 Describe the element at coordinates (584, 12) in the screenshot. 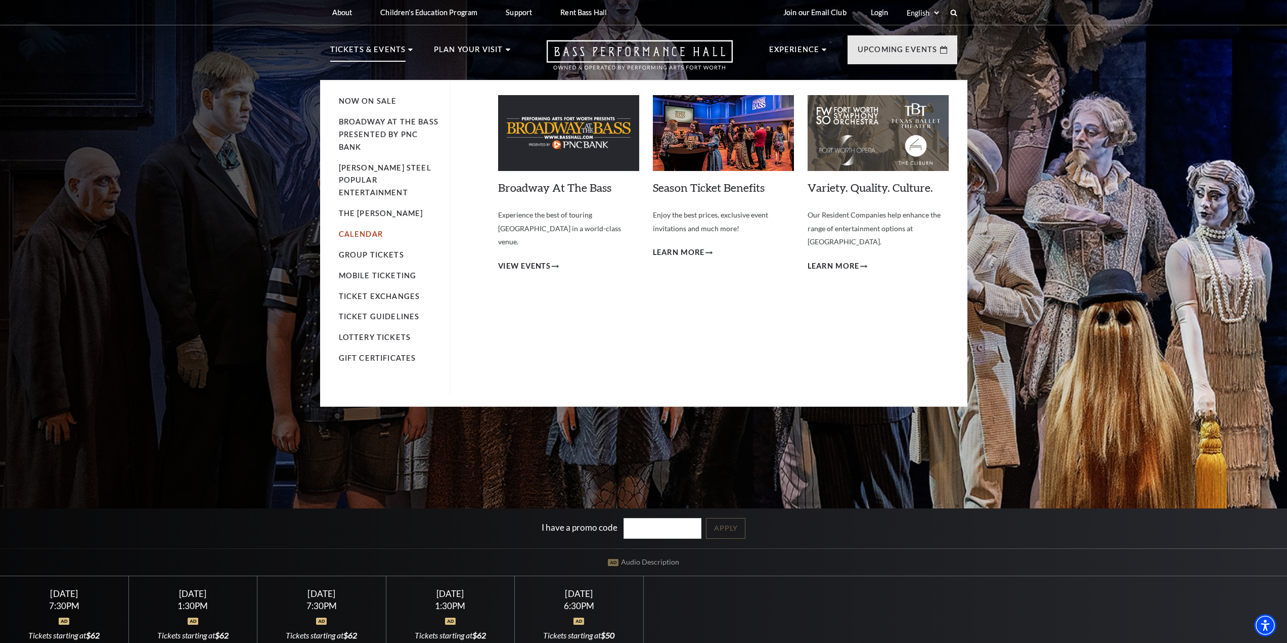

I see `p: Rent Bass Hall` at that location.